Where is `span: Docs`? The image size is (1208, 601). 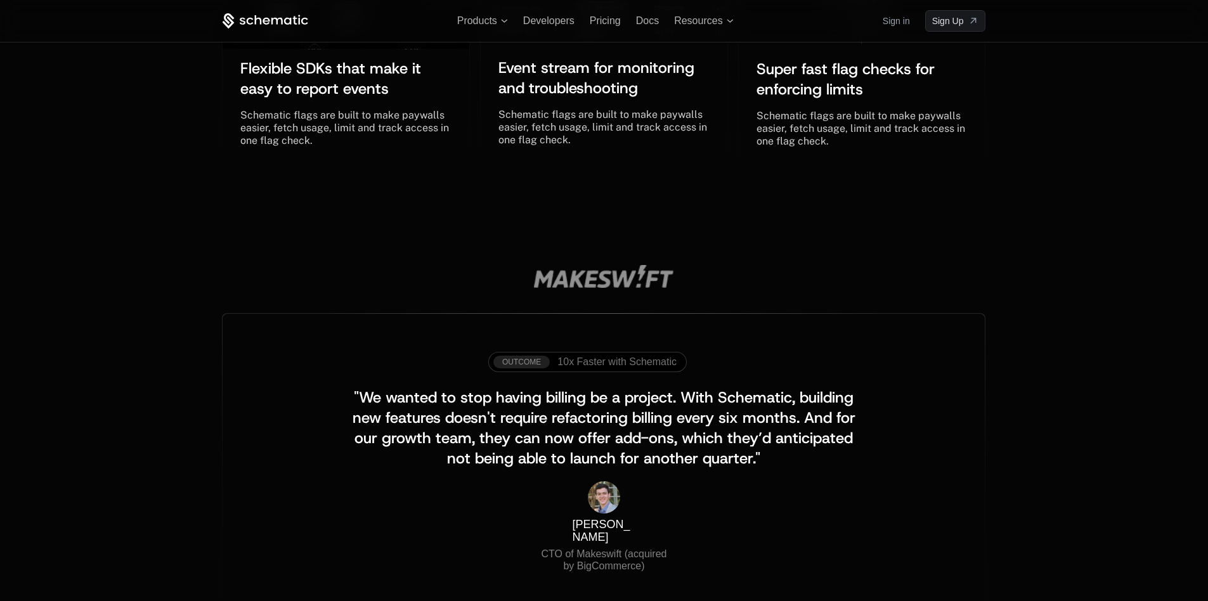
span: Docs is located at coordinates (648, 20).